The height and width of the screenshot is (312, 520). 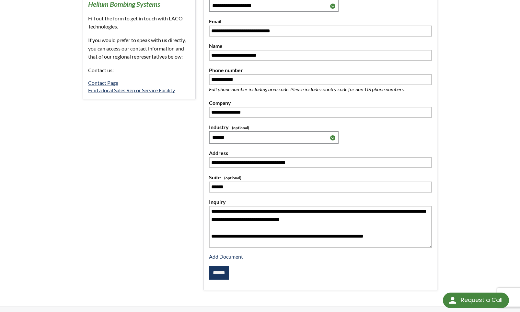 What do you see at coordinates (321, 21) in the screenshot?
I see `label: Email` at bounding box center [321, 21].